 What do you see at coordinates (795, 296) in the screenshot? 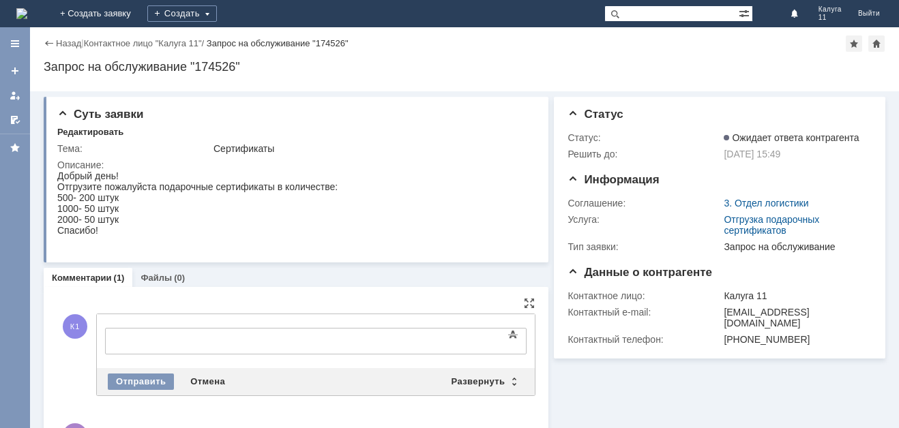
I see `div: Калуга 11` at bounding box center [795, 296].